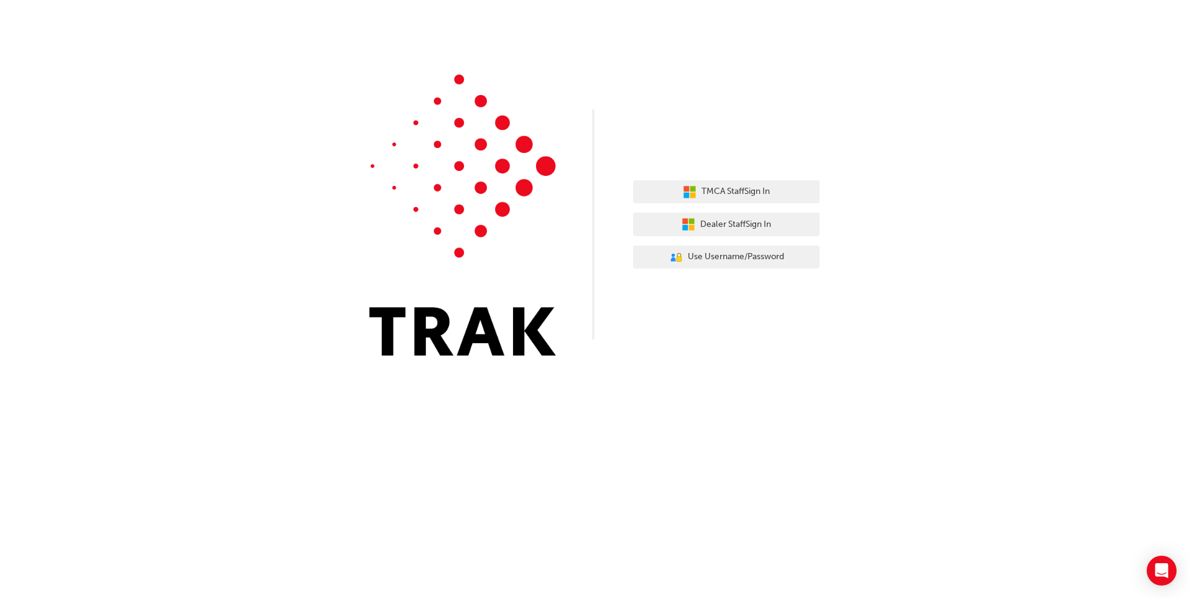  What do you see at coordinates (1161, 571) in the screenshot?
I see `div: Open Intercom Messenger` at bounding box center [1161, 571].